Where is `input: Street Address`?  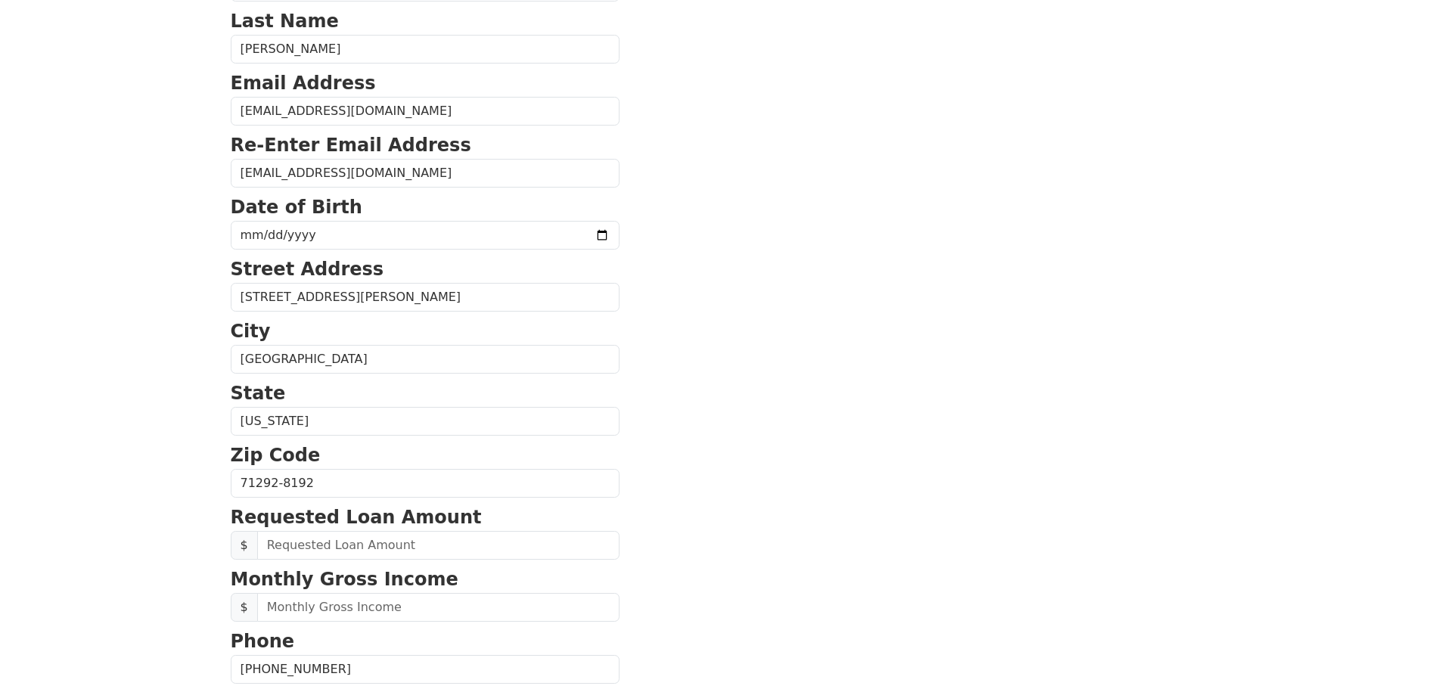 input: Street Address is located at coordinates (425, 297).